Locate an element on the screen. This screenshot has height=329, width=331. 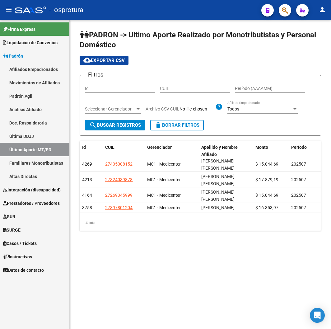
span: 4269 is located at coordinates (87, 164).